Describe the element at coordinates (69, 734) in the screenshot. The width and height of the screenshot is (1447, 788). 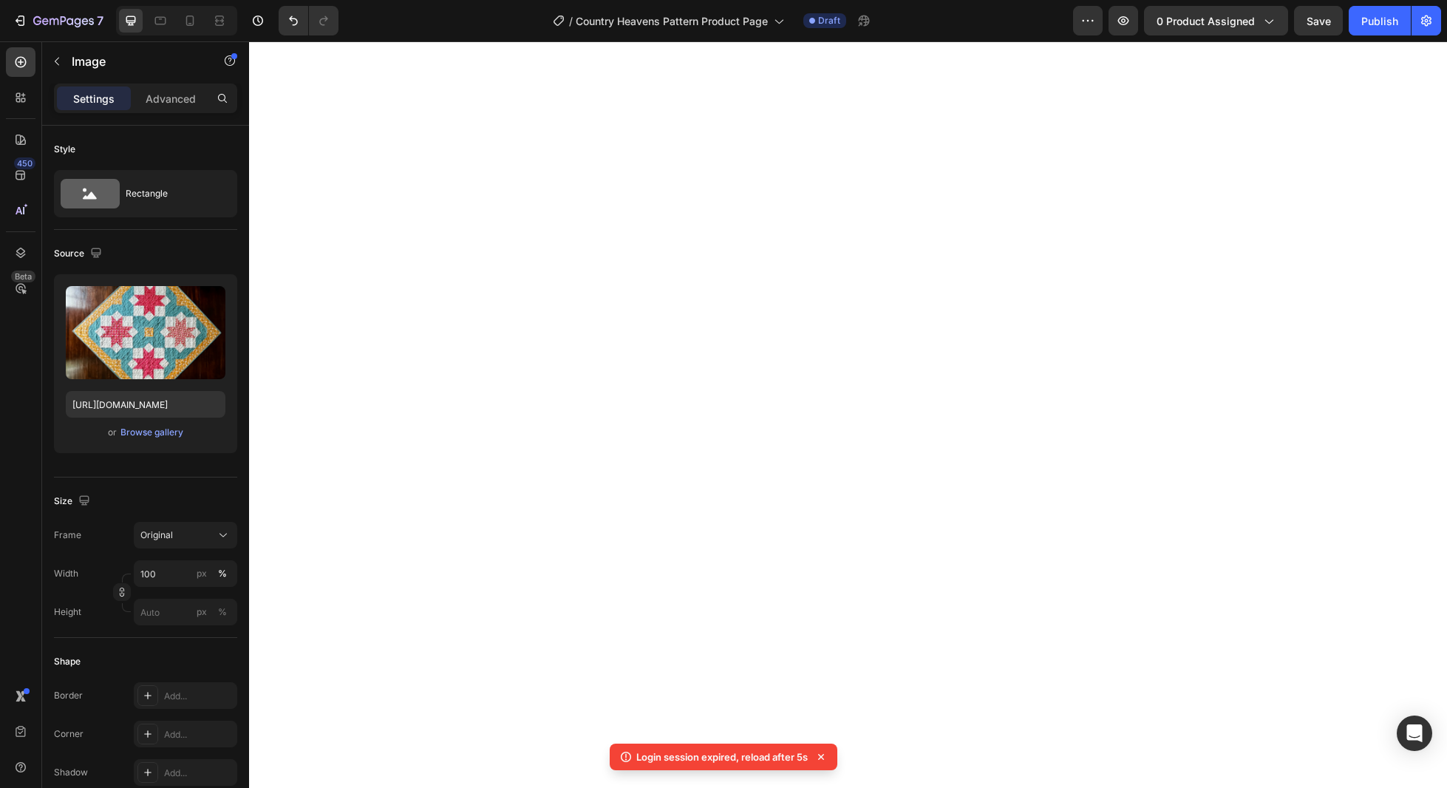
I see `div: Corner` at that location.